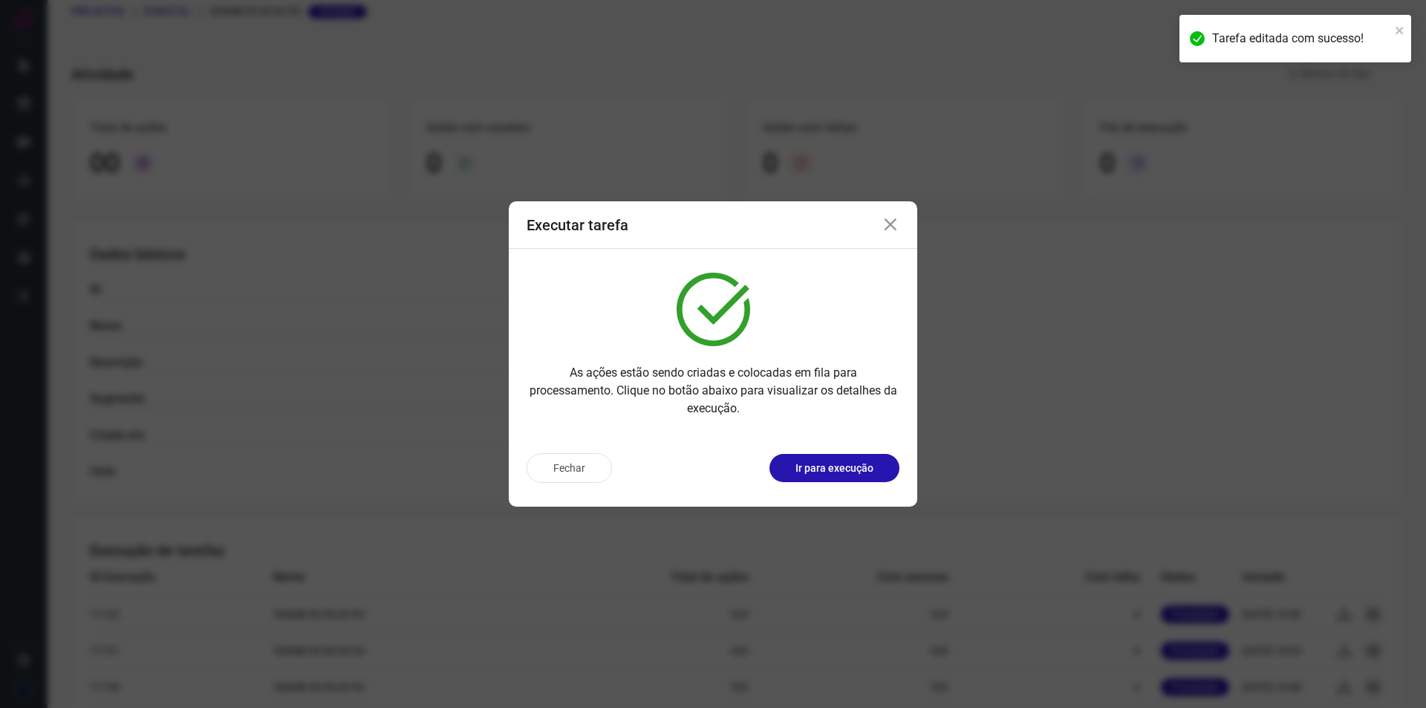 Image resolution: width=1426 pixels, height=708 pixels. What do you see at coordinates (713, 391) in the screenshot?
I see `p: As ações estão sendo criadas e colocadas em fila para processamento. Clique no botão abaixo para ...` at bounding box center [713, 391].